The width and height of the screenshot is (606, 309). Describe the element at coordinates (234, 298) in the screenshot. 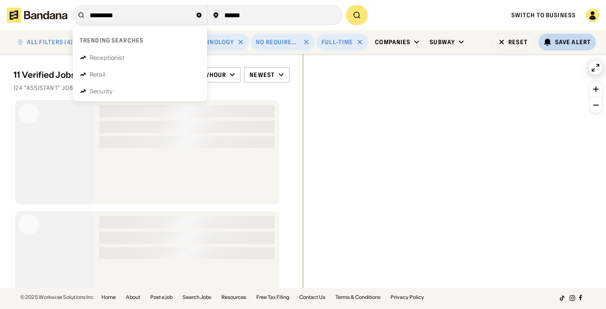

I see `a: Resources` at that location.